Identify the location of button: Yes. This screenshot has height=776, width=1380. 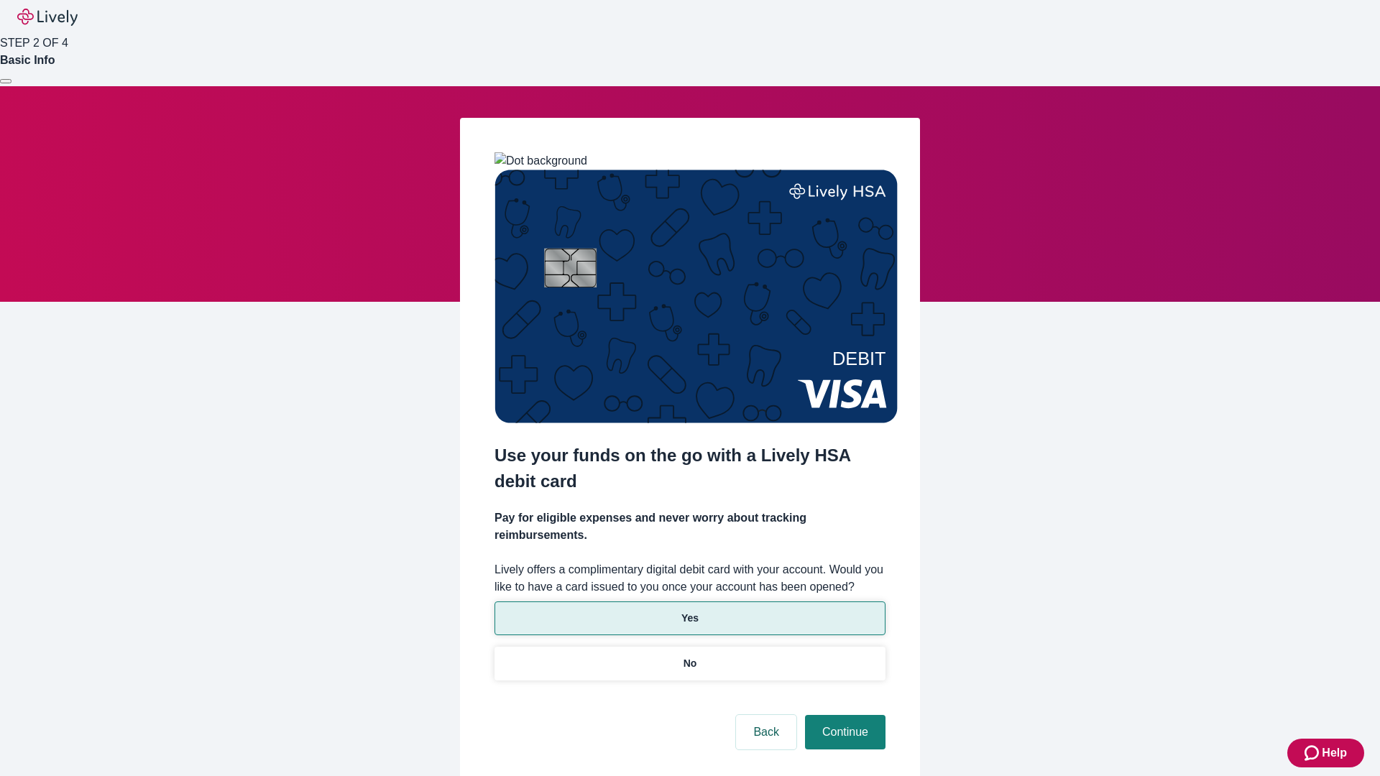
(690, 618).